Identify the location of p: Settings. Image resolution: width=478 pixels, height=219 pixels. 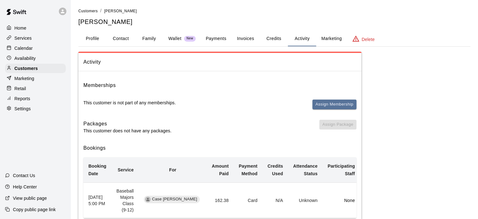
(23, 109).